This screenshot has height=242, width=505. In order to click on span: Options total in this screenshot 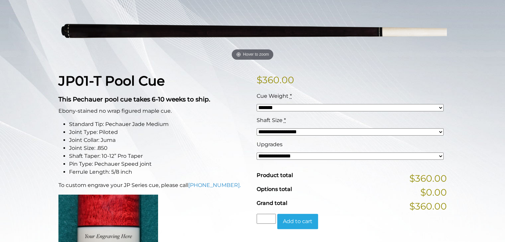, I will do `click(274, 189)`.